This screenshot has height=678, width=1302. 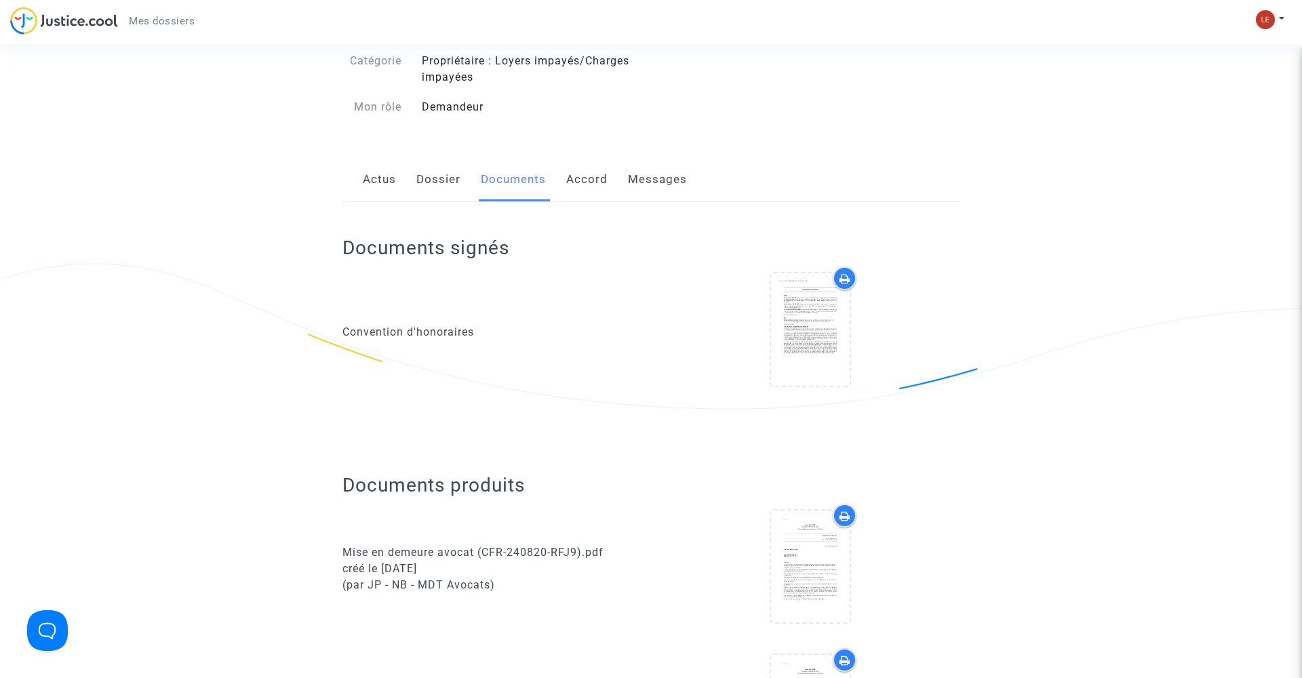 I want to click on div: Propriétaire : Loyers impayés/Charges impayées, so click(x=531, y=69).